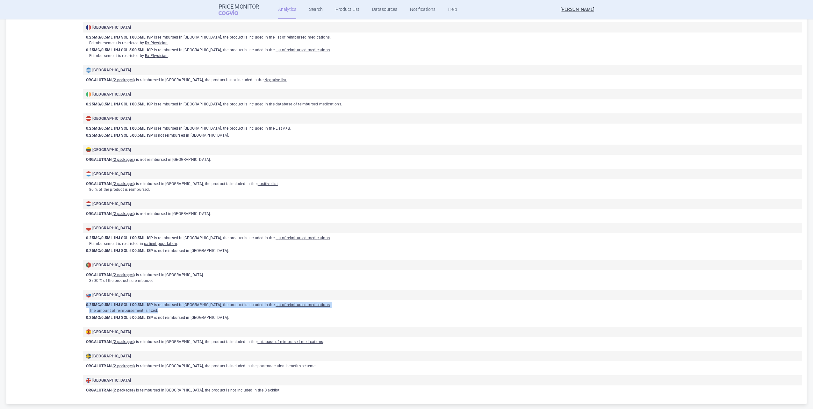  What do you see at coordinates (161, 244) in the screenshot?
I see `u: patient population` at bounding box center [161, 244].